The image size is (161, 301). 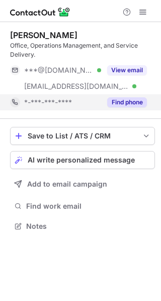 What do you see at coordinates (82, 136) in the screenshot?
I see `div: Save to List / ATS / CRM` at bounding box center [82, 136].